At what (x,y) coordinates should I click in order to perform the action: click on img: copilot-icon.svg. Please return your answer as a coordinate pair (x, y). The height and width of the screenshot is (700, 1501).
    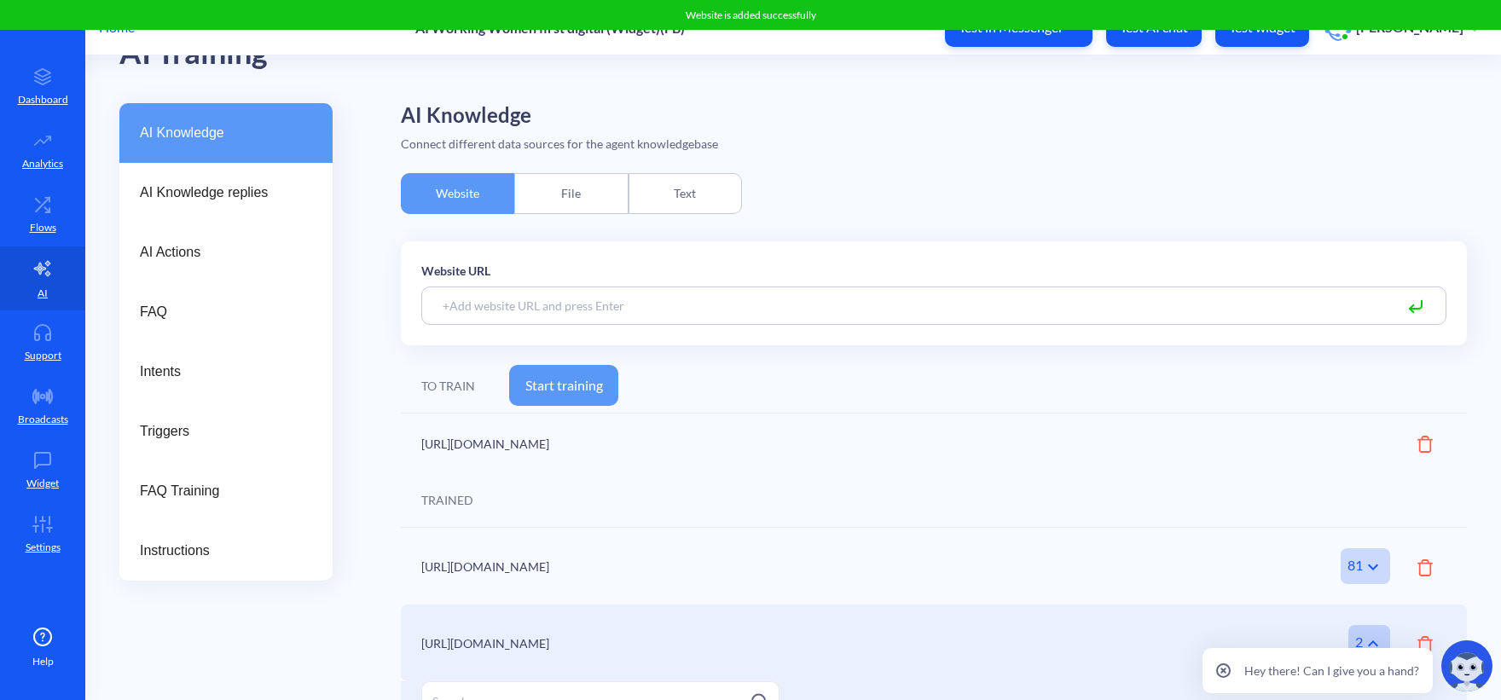
    Looking at the image, I should click on (1467, 666).